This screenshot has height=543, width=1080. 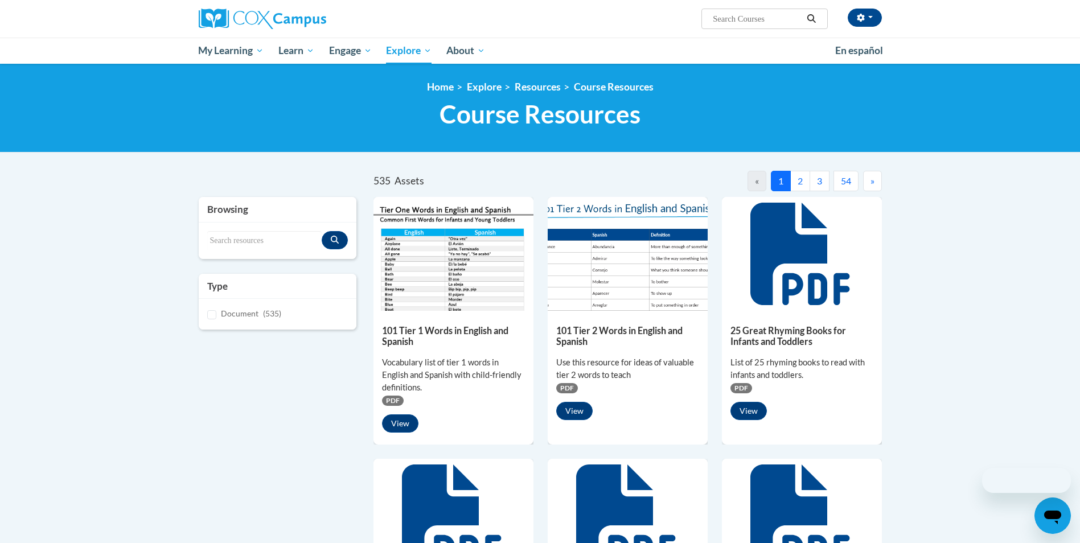 What do you see at coordinates (859, 51) in the screenshot?
I see `a: En español` at bounding box center [859, 51].